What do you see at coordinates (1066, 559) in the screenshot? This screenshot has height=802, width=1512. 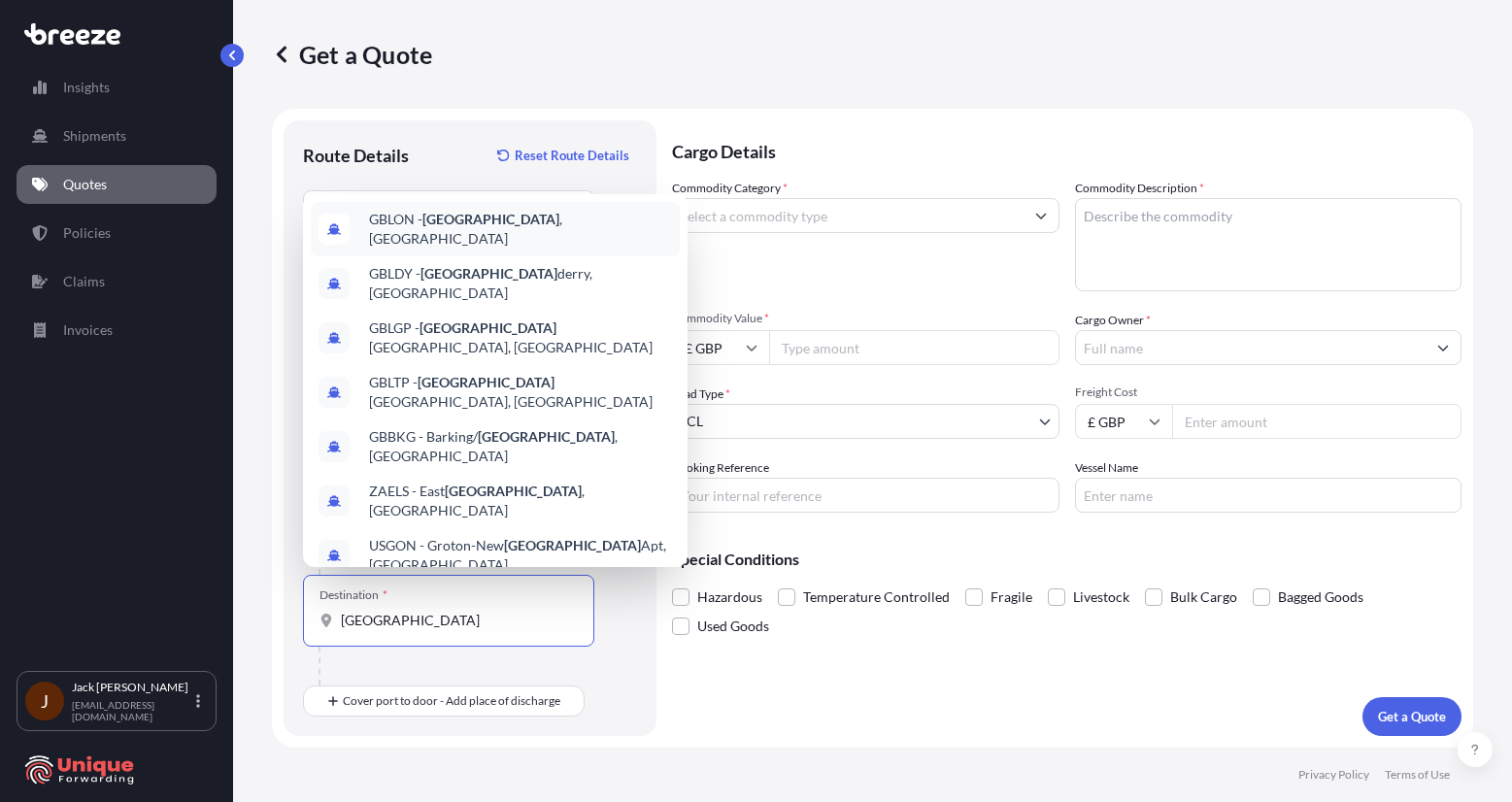 I see `p: Special Conditions` at bounding box center [1066, 559].